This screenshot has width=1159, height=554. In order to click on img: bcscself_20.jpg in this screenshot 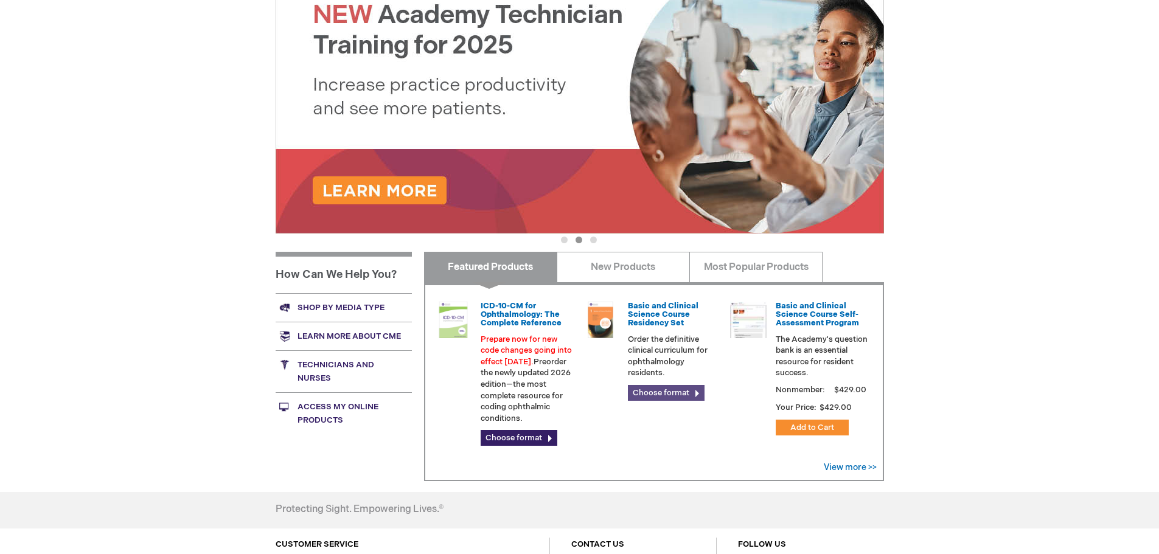, I will do `click(749, 320)`.